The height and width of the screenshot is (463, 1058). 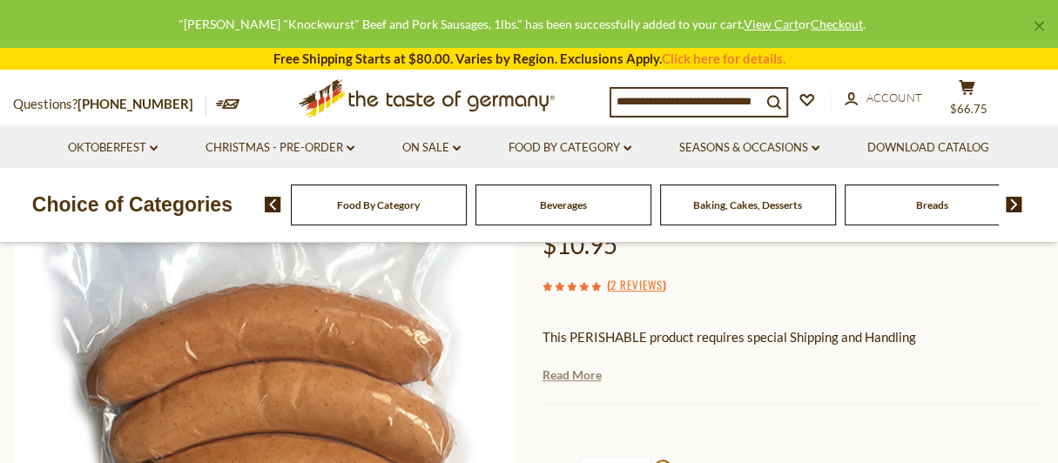 What do you see at coordinates (931, 205) in the screenshot?
I see `a: Breads` at bounding box center [931, 205].